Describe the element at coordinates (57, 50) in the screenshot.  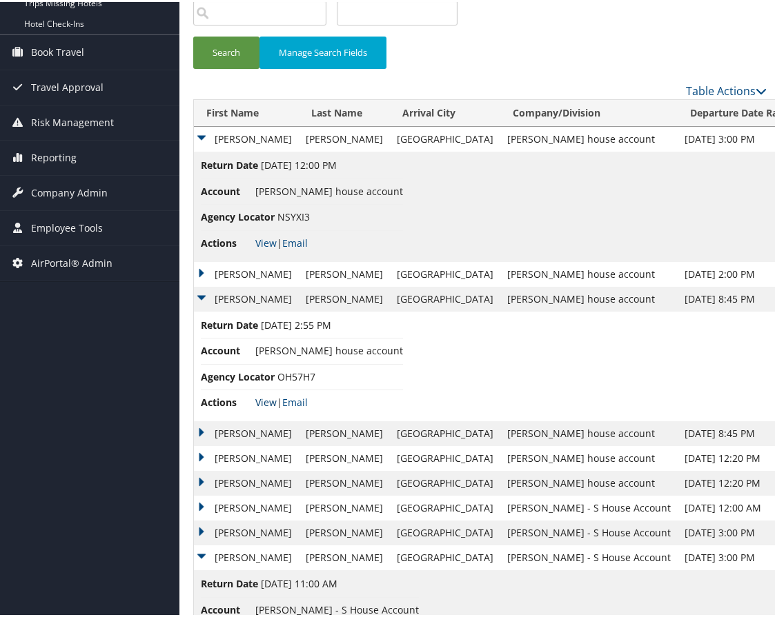
I see `span: Book Travel` at that location.